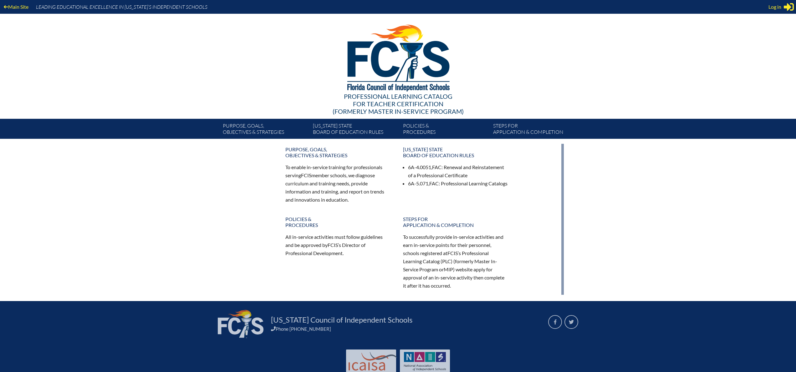 The height and width of the screenshot is (372, 796). I want to click on p: To successfully provide in-service activities and earn in-service points for their personnel, sch..., so click(456, 261).